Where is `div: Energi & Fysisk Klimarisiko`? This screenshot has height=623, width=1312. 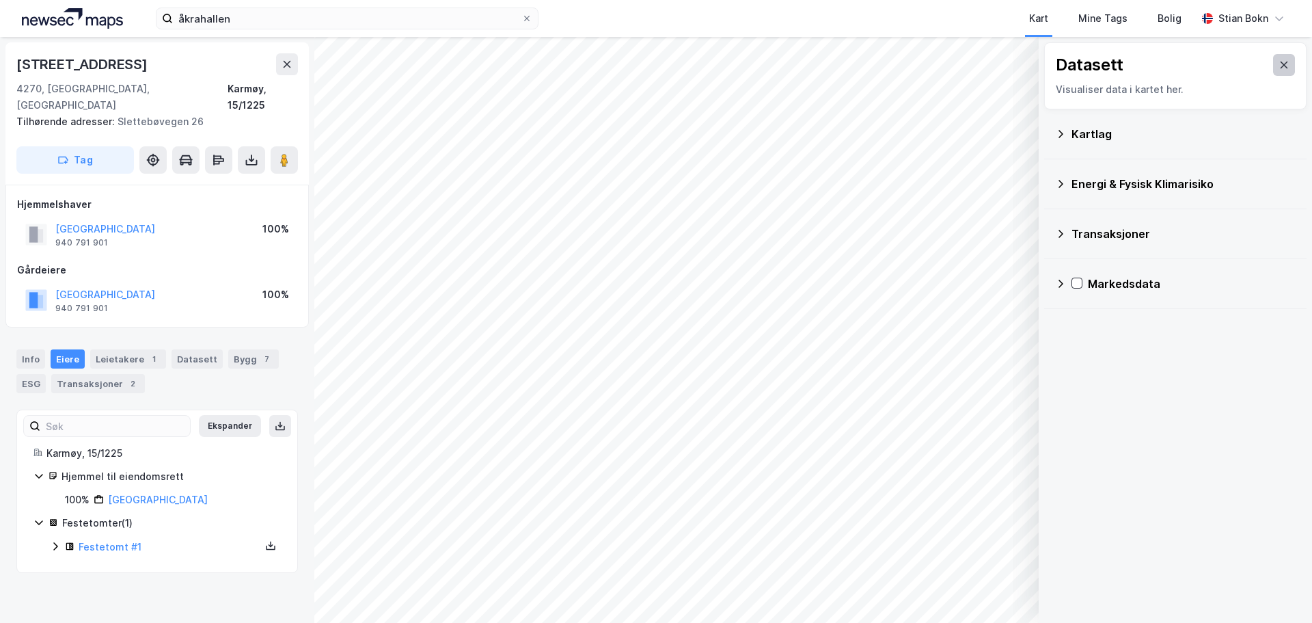 div: Energi & Fysisk Klimarisiko is located at coordinates (1184, 184).